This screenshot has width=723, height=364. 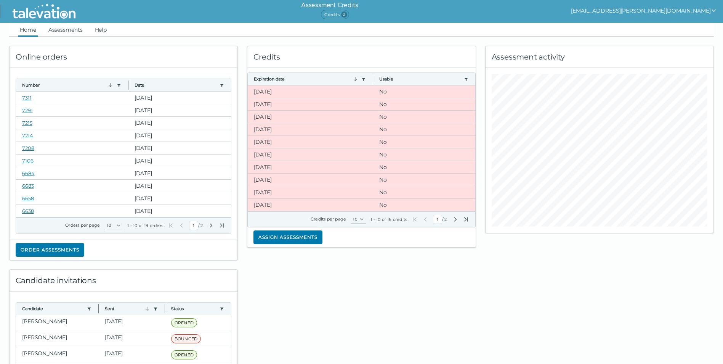 I want to click on span: Credits, so click(x=335, y=14).